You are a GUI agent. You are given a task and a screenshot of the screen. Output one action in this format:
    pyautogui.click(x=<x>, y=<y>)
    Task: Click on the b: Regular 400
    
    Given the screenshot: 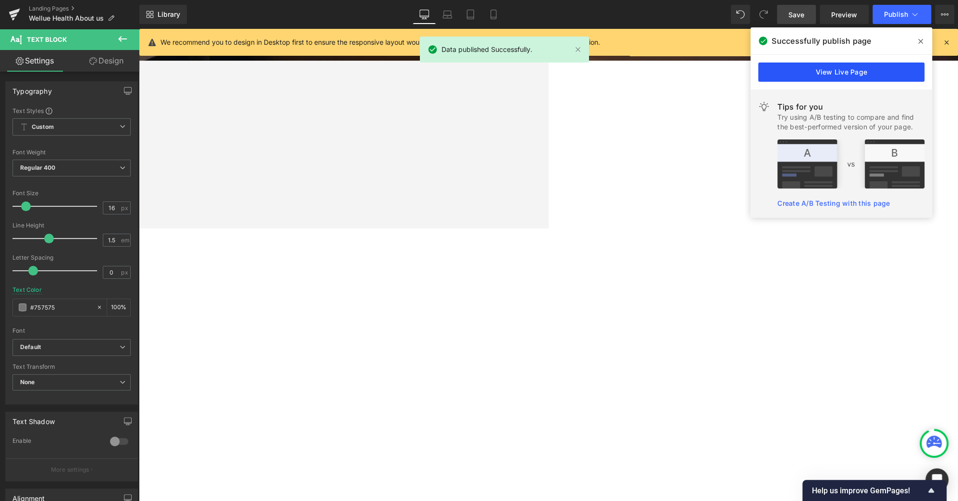 What is the action you would take?
    pyautogui.click(x=38, y=167)
    